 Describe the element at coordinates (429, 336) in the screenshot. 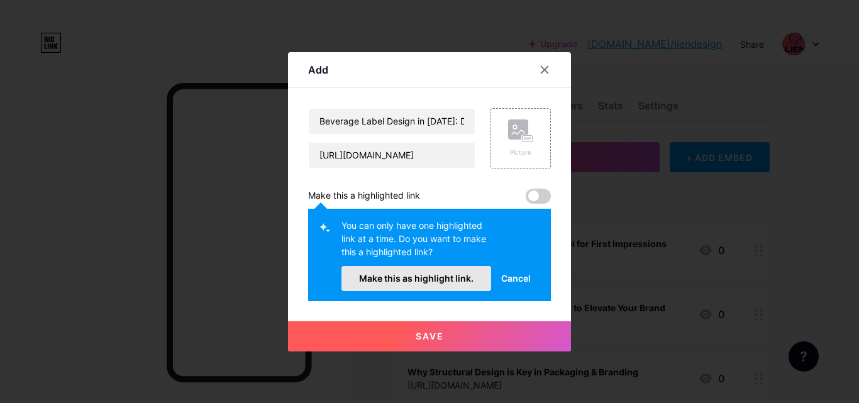

I see `button: Save` at that location.